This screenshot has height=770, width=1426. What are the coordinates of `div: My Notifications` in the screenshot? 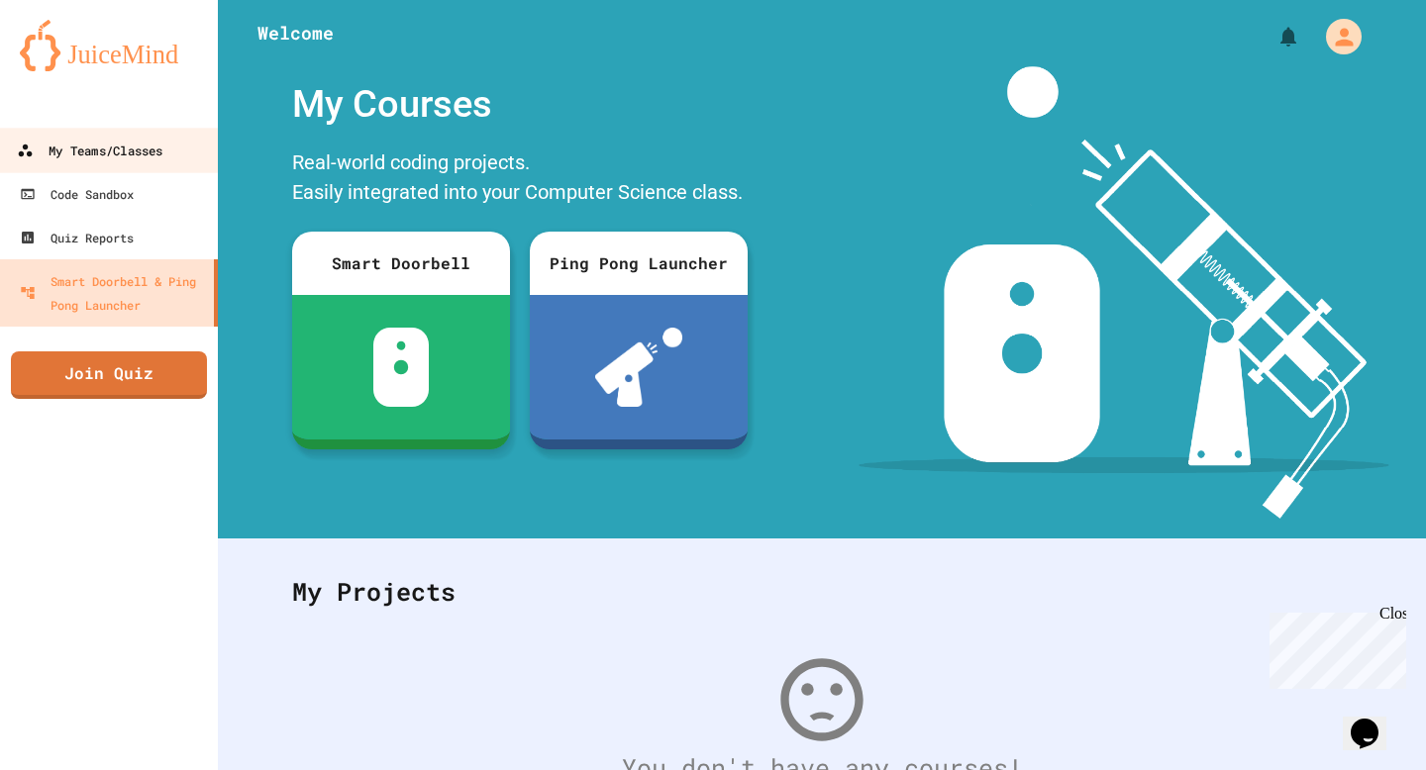 It's located at (1273, 37).